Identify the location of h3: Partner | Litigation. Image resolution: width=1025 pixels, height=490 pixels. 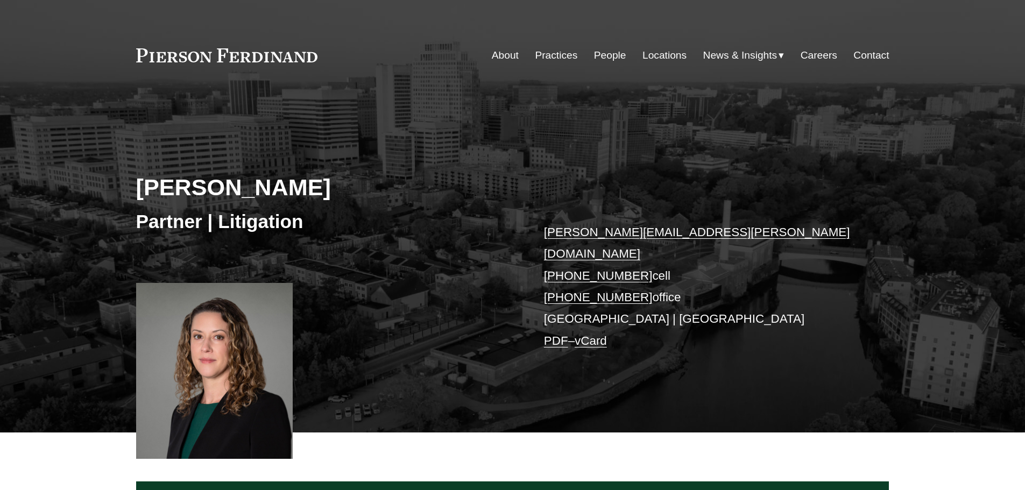
(325, 222).